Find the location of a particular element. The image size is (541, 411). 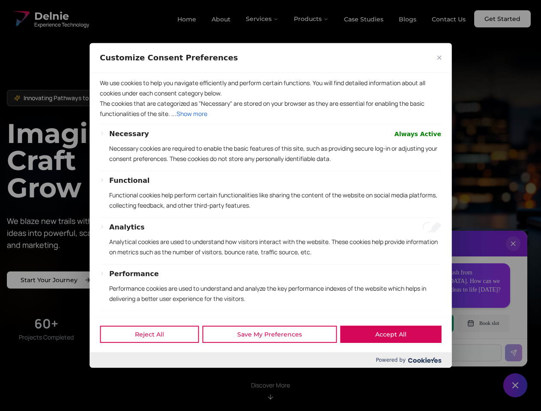

p: We use cookies to help you navigate efficiently and perform certain functions. You will find deta... is located at coordinates (270, 88).